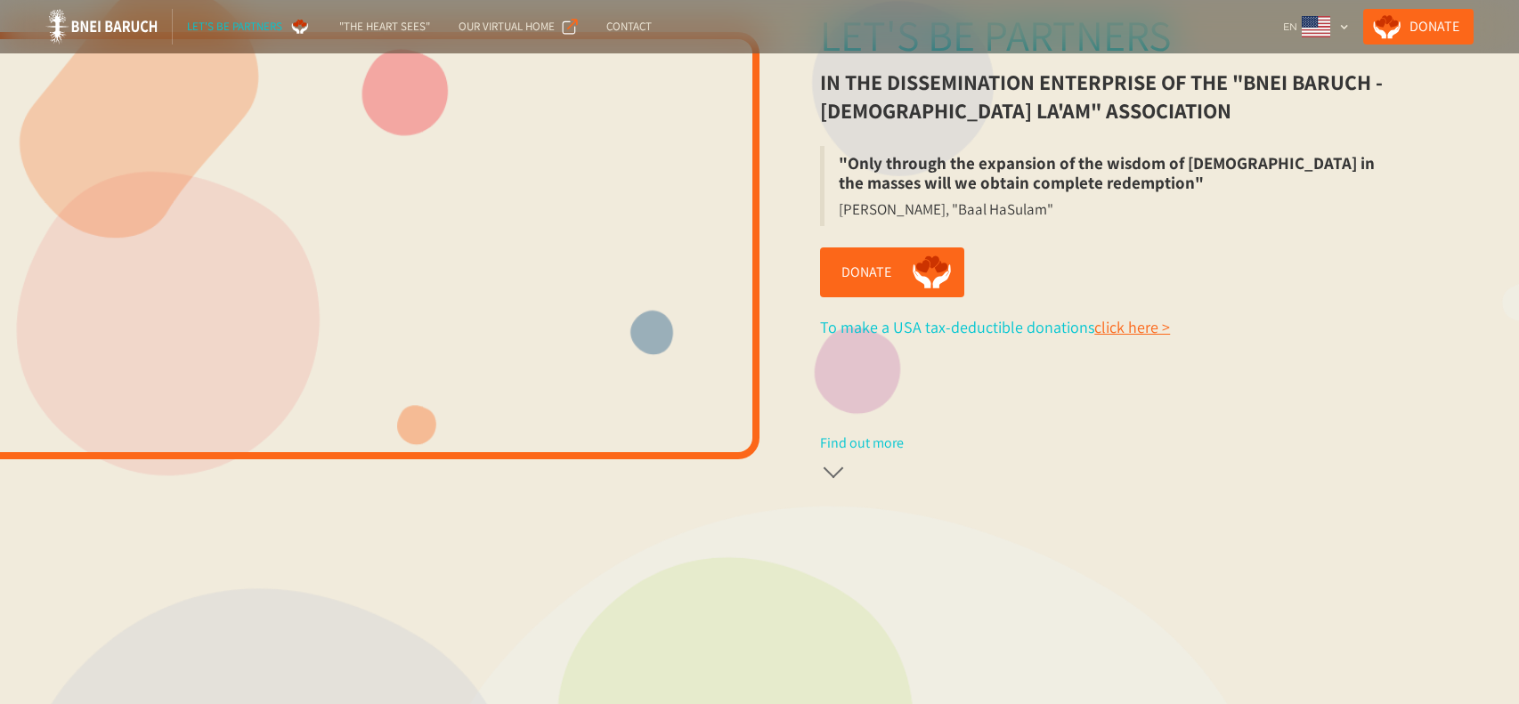 This screenshot has width=1519, height=704. I want to click on a: Let's be partners, so click(248, 27).